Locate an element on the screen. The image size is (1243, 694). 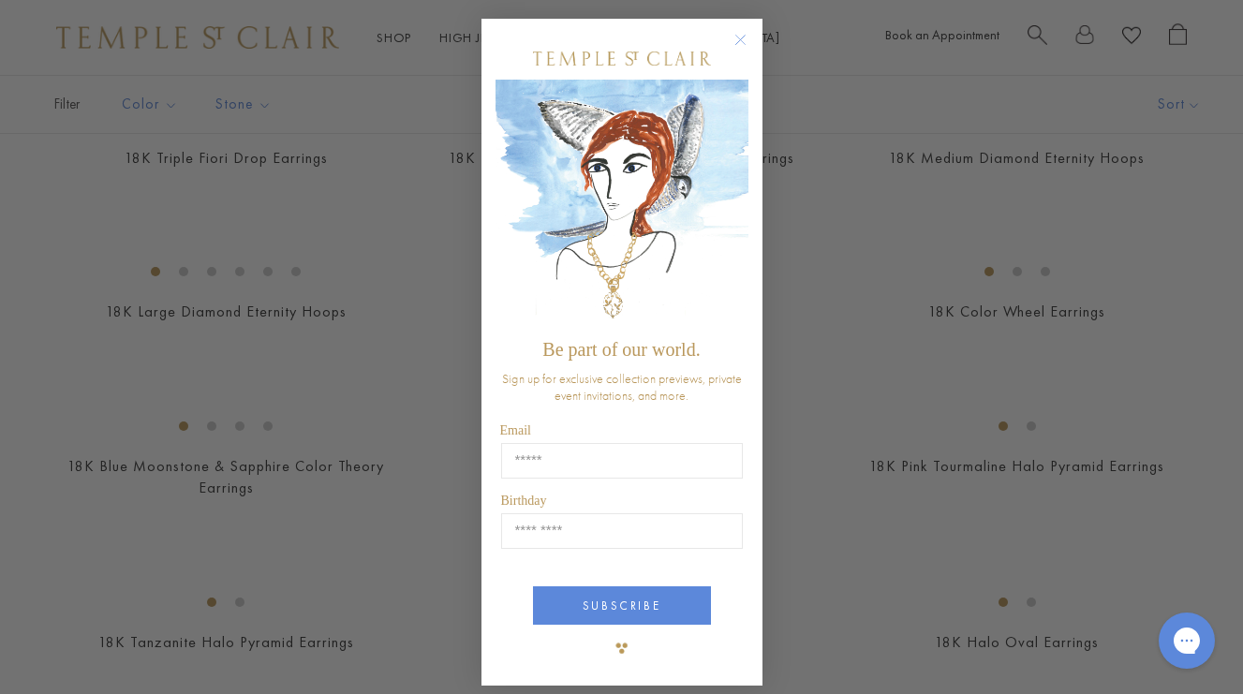
img: TSC is located at coordinates (622, 648).